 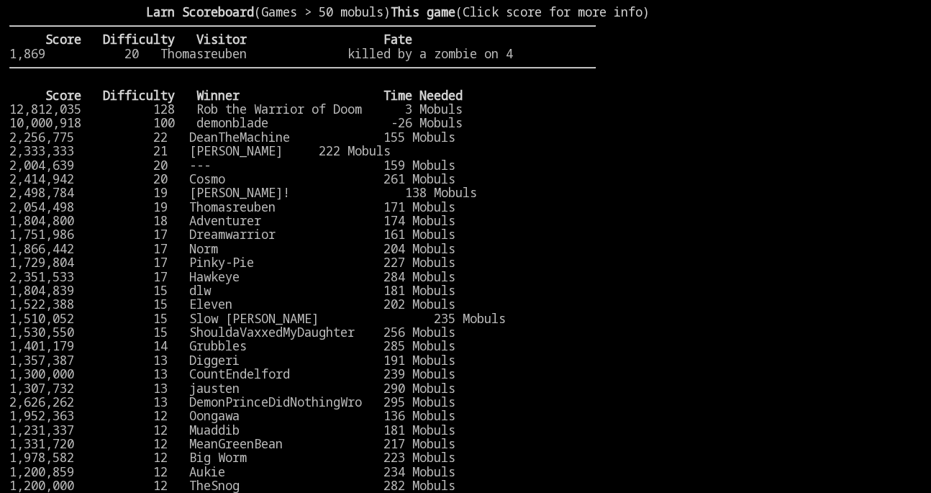 I want to click on a: 1,866,442 17 Norm 204 Mobuls, so click(x=232, y=248).